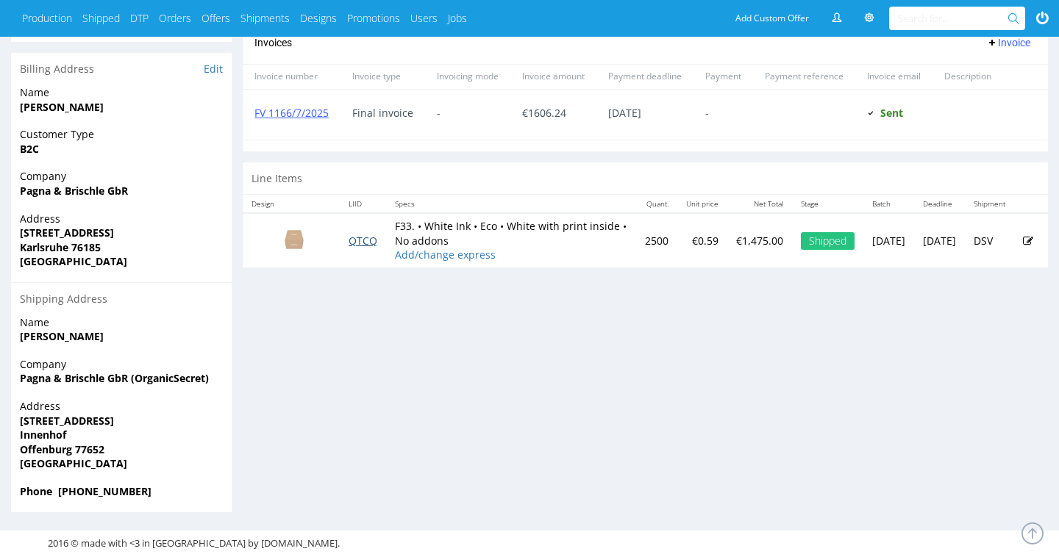  What do you see at coordinates (893, 76) in the screenshot?
I see `span: Invoice email` at bounding box center [893, 76].